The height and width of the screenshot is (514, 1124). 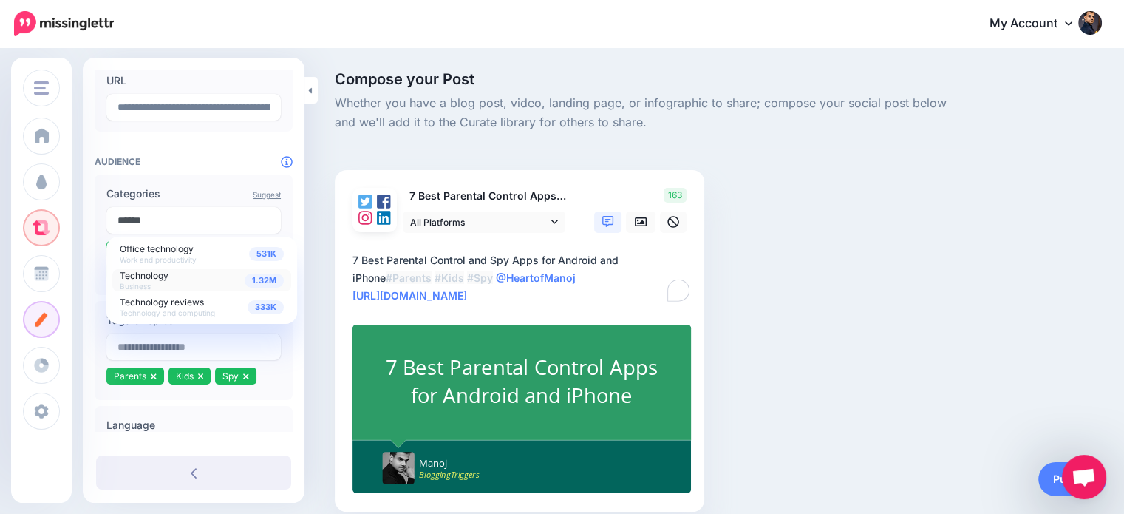 What do you see at coordinates (30, 44) in the screenshot?
I see `img: website_grey.svg` at bounding box center [30, 44].